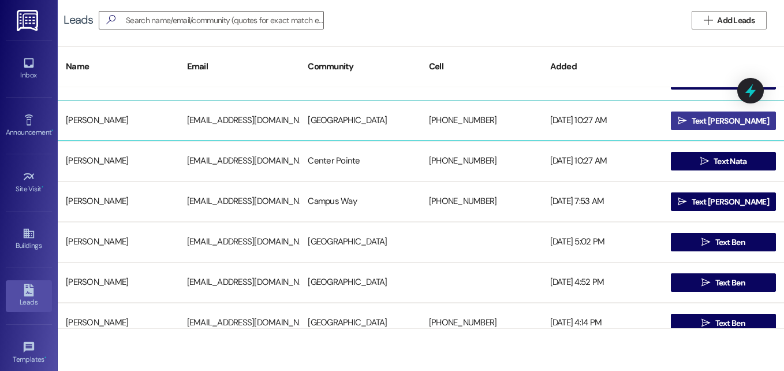 The width and height of the screenshot is (784, 371). I want to click on div: Added, so click(603, 66).